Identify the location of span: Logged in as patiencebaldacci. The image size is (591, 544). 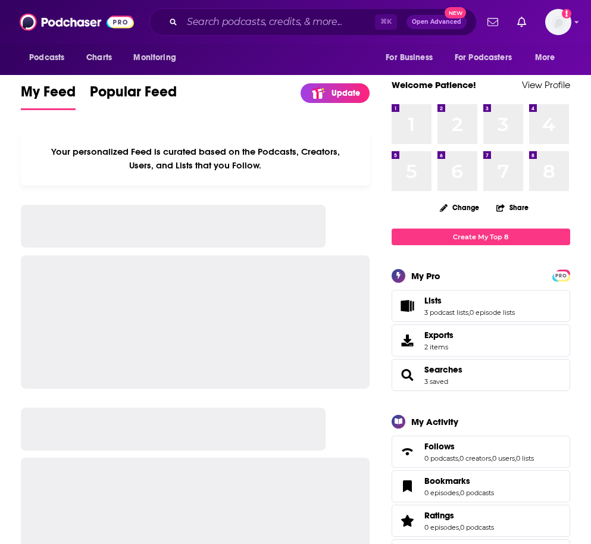
(558, 22).